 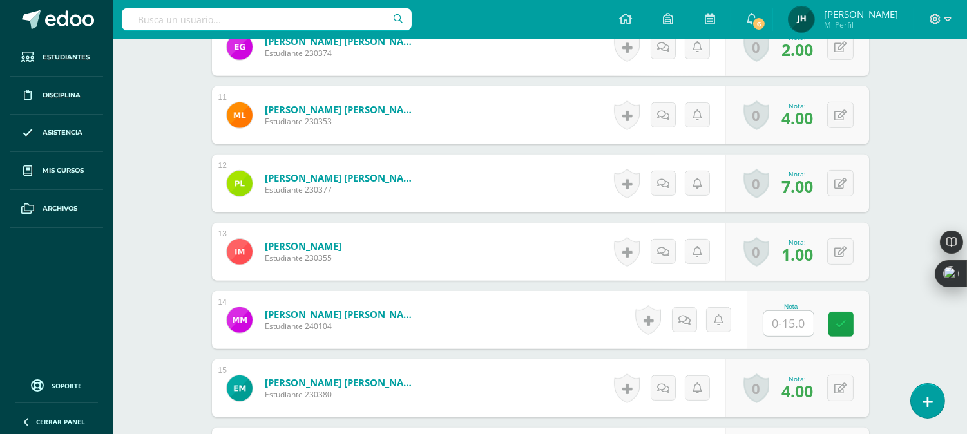 What do you see at coordinates (797, 50) in the screenshot?
I see `span: 2.00` at bounding box center [797, 50].